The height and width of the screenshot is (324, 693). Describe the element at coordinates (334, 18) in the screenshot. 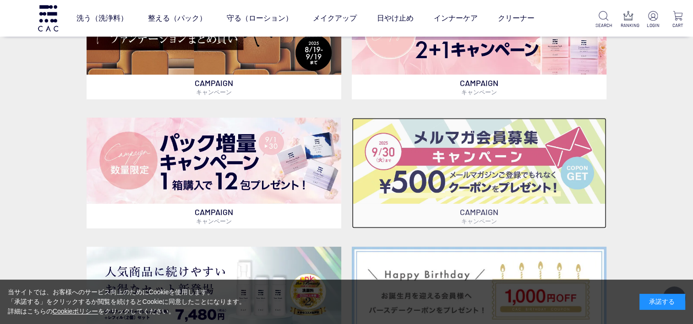

I see `a: メイクアップ` at that location.